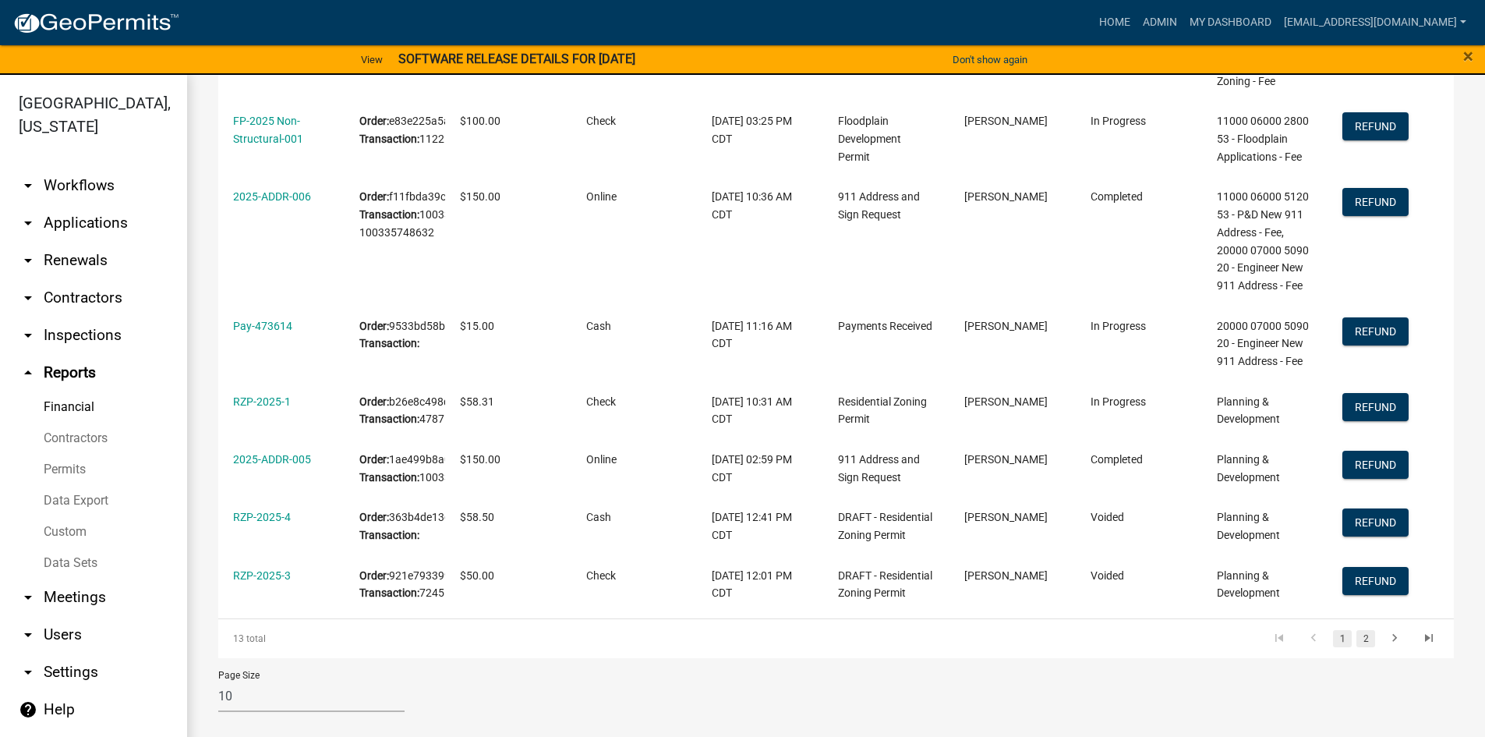 The width and height of the screenshot is (1485, 737). What do you see at coordinates (372, 59) in the screenshot?
I see `a: View` at bounding box center [372, 59].